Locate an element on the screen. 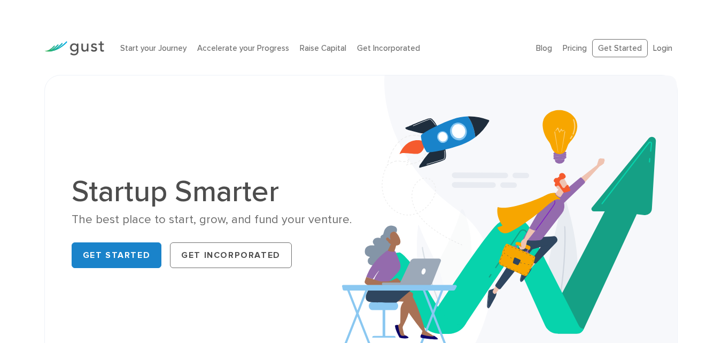 The image size is (722, 343). div: The best place to start, grow, and fund your venture. is located at coordinates (212, 219).